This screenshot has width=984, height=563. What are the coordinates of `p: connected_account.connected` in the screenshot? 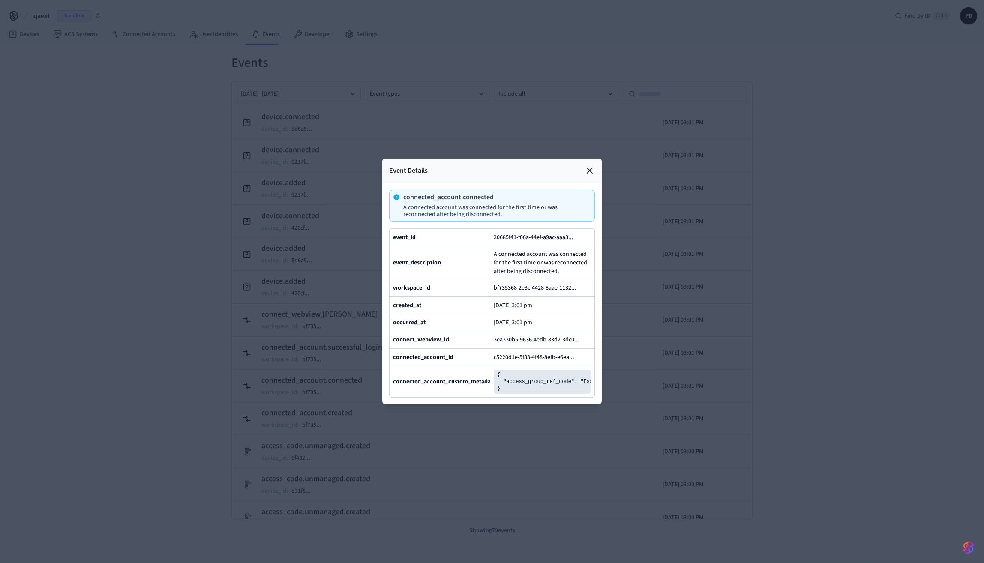 It's located at (495, 197).